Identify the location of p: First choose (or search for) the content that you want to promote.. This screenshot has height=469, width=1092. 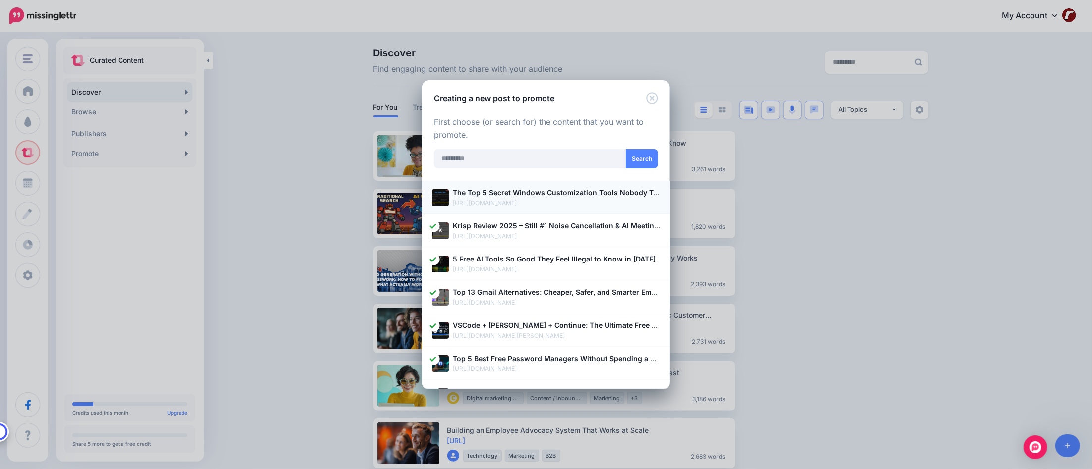
(546, 129).